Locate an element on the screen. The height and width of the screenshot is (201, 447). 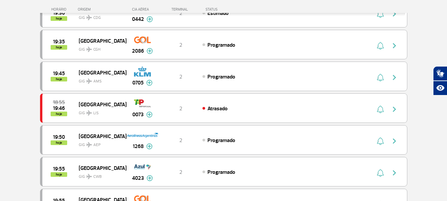
span: 0073 is located at coordinates (138, 114).